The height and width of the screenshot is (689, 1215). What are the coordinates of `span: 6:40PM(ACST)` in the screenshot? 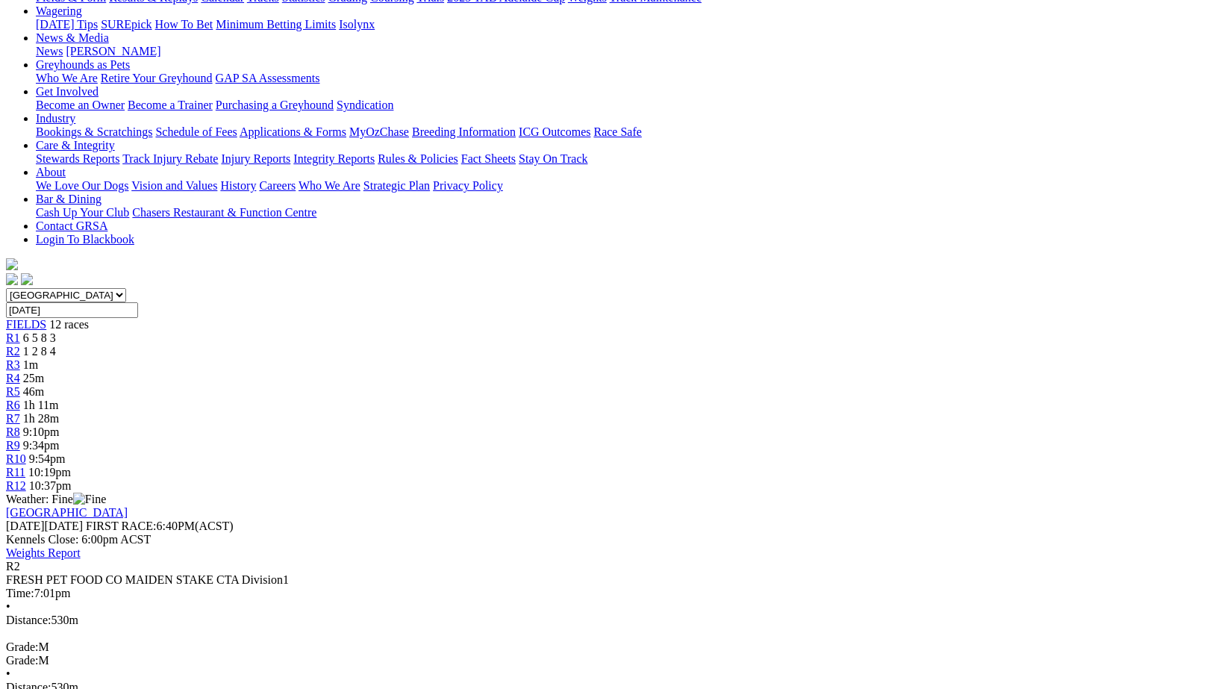 It's located at (160, 525).